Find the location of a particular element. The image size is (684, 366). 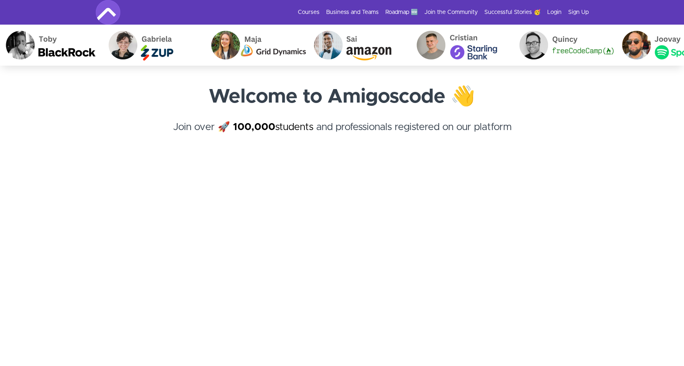

strong: Welcome to Amigoscode 👋 is located at coordinates (342, 97).